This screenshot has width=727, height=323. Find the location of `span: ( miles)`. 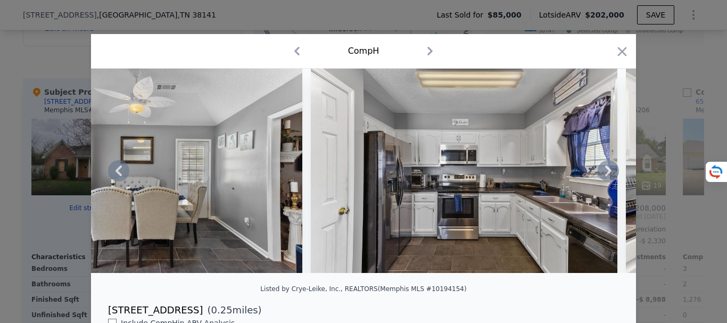

span: ( miles) is located at coordinates (232, 310).